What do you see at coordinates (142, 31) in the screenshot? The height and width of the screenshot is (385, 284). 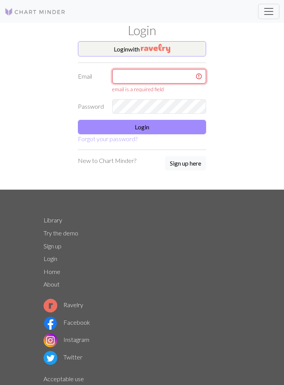 I see `h1: Login` at bounding box center [142, 31].